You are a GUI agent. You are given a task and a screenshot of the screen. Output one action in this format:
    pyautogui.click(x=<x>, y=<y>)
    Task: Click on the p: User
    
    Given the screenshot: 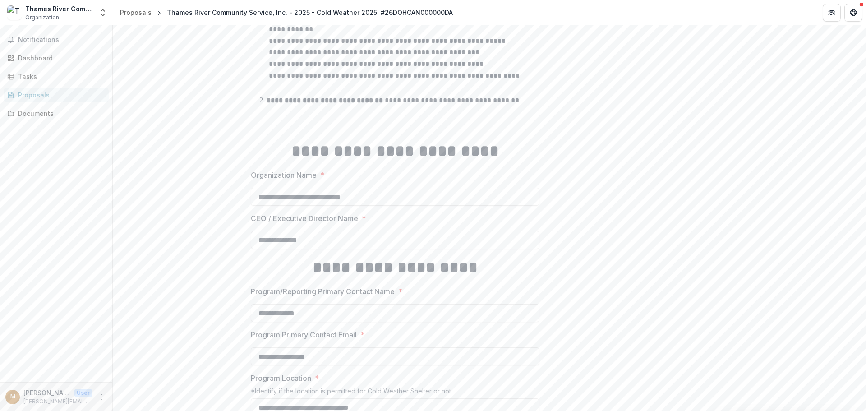 What is the action you would take?
    pyautogui.click(x=83, y=393)
    